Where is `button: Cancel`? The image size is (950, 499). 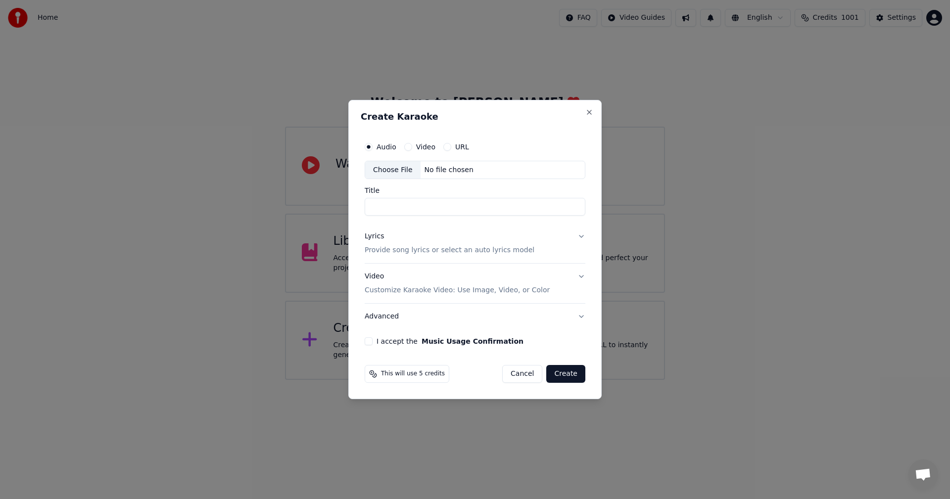 button: Cancel is located at coordinates (522, 374).